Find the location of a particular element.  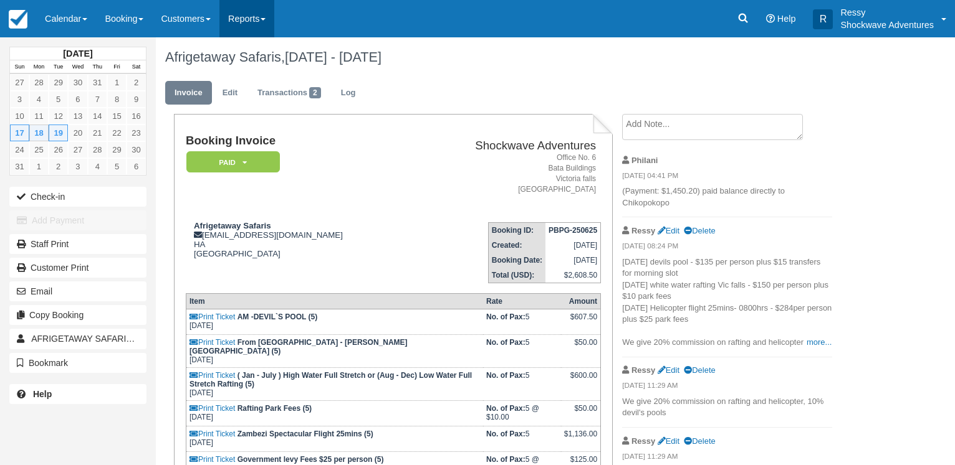

a: 24 is located at coordinates (19, 150).